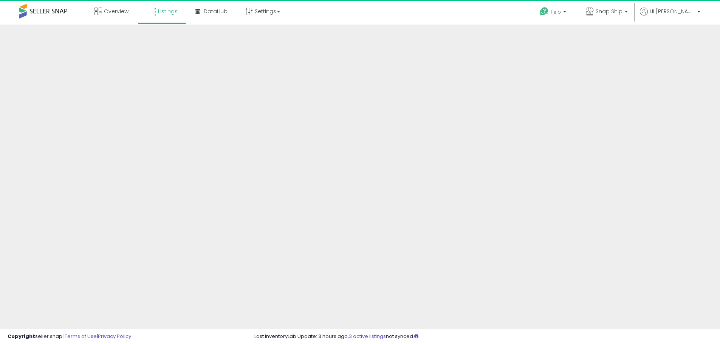  Describe the element at coordinates (216, 11) in the screenshot. I see `span: DataHub` at that location.